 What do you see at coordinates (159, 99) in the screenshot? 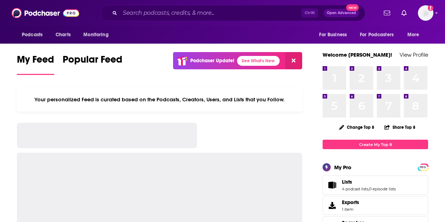
I see `div: Your personalized Feed is curated based on the Podcasts, Creators, Users, and Lists that you Follow.` at bounding box center [159, 99].